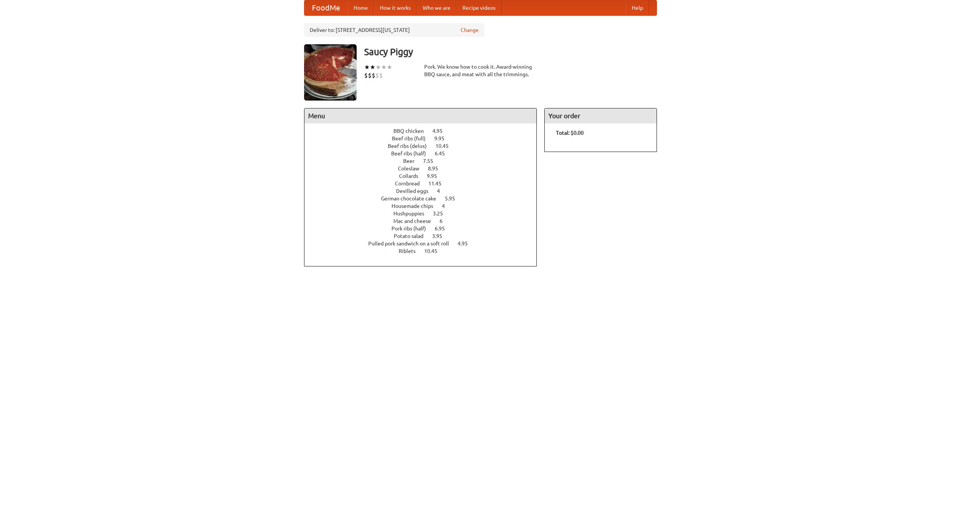 Image resolution: width=961 pixels, height=531 pixels. I want to click on a: Housemade chips 4, so click(425, 206).